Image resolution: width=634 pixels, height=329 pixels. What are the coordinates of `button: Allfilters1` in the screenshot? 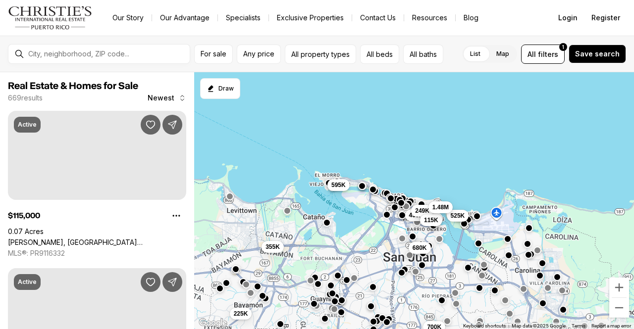 It's located at (543, 54).